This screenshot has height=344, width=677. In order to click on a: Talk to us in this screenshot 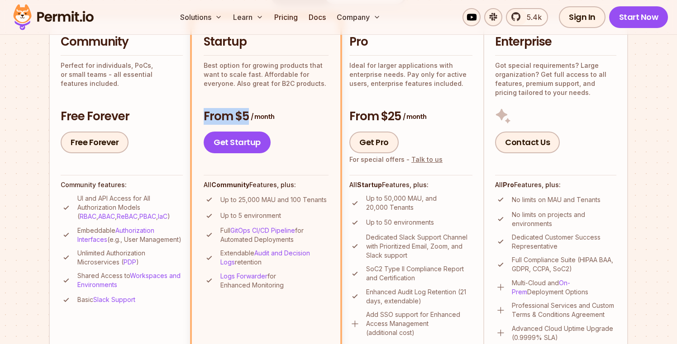, I will do `click(427, 159)`.